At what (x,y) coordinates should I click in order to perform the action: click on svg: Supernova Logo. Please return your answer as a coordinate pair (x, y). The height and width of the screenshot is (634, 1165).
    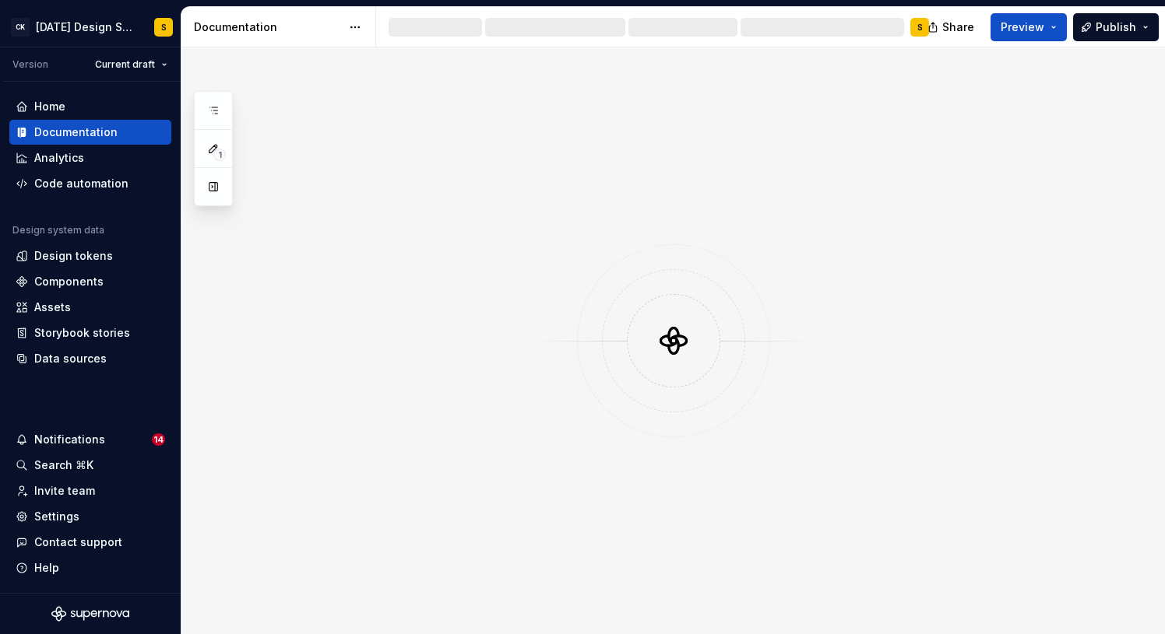
    Looking at the image, I should click on (90, 614).